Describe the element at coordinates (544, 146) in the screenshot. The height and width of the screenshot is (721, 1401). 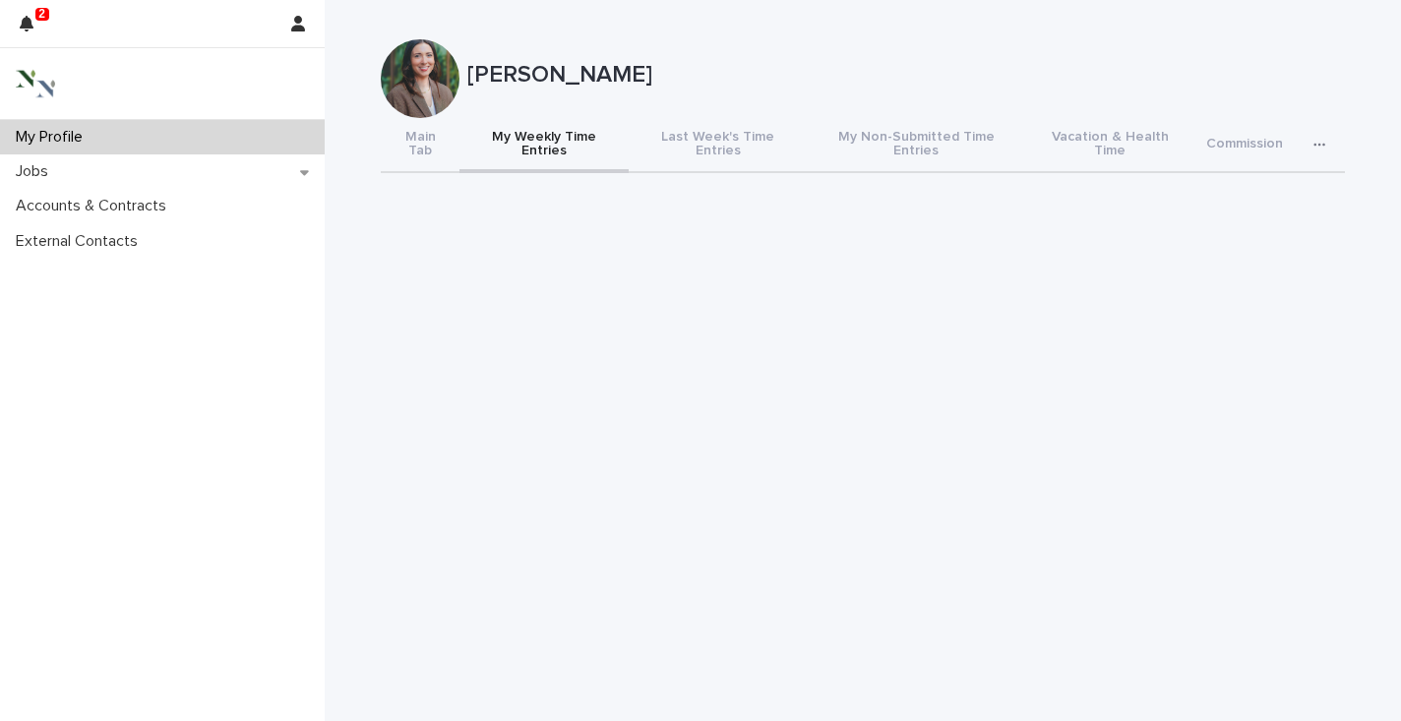
I see `button: My Weekly Time Entries` at that location.